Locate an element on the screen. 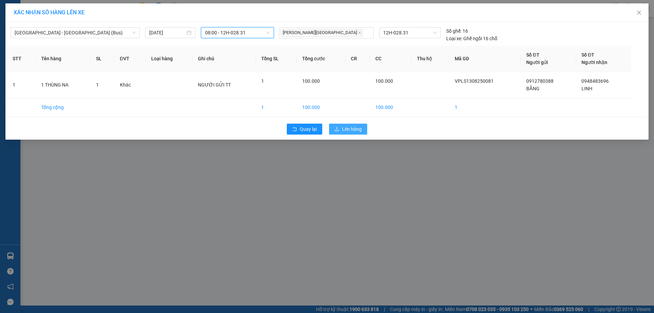 The image size is (654, 313). td: Tổng cộng is located at coordinates (63, 107).